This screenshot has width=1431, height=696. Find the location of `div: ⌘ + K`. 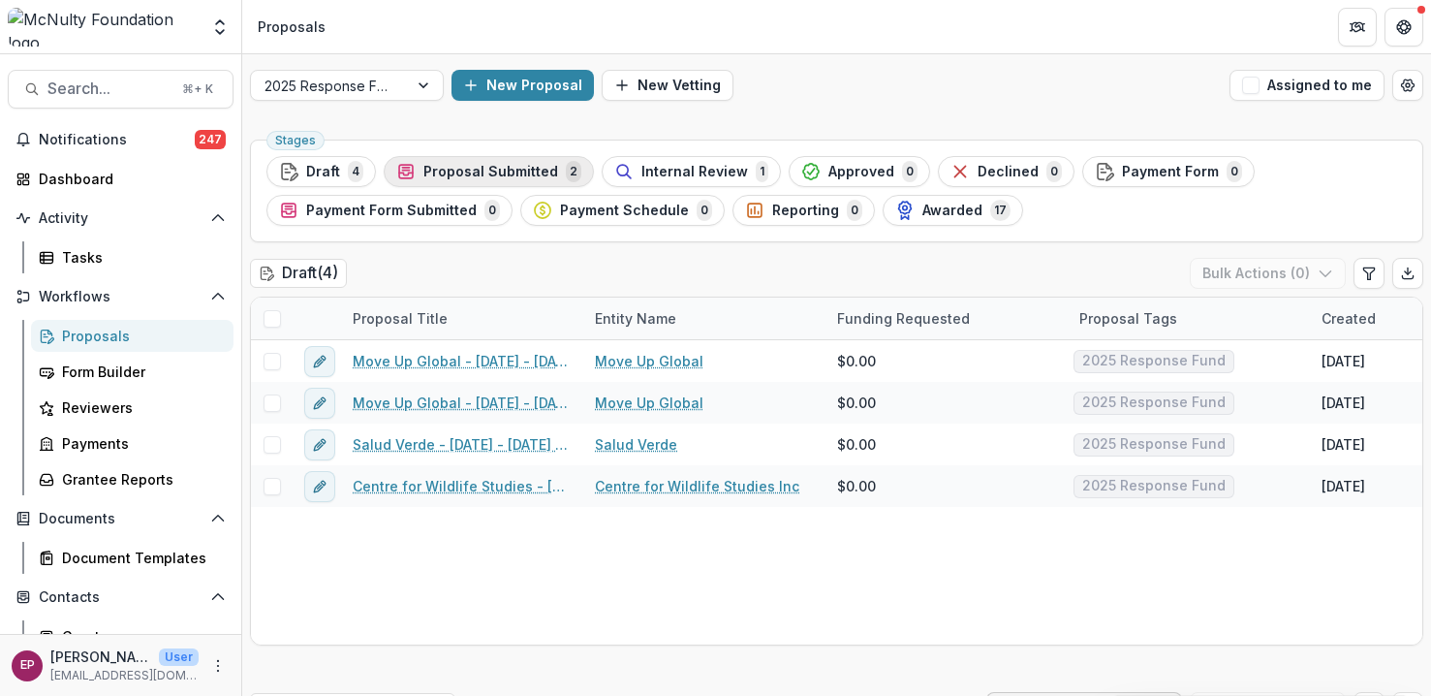

div: ⌘ + K is located at coordinates (198, 89).